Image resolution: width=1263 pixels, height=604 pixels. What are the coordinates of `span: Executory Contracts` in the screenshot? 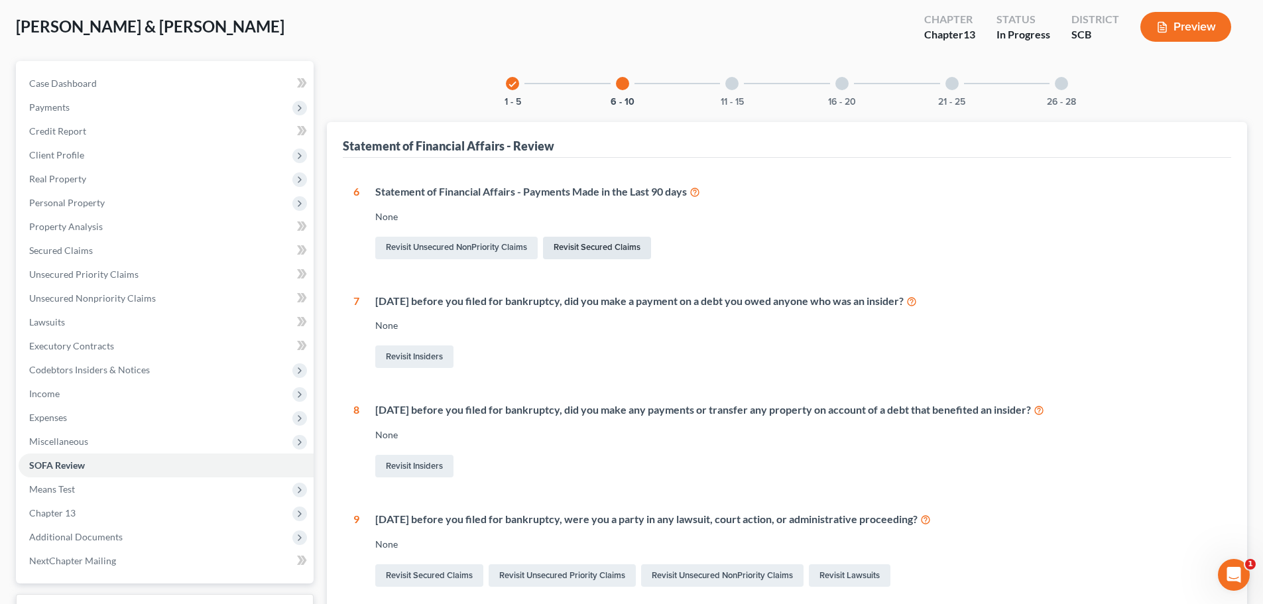 It's located at (72, 345).